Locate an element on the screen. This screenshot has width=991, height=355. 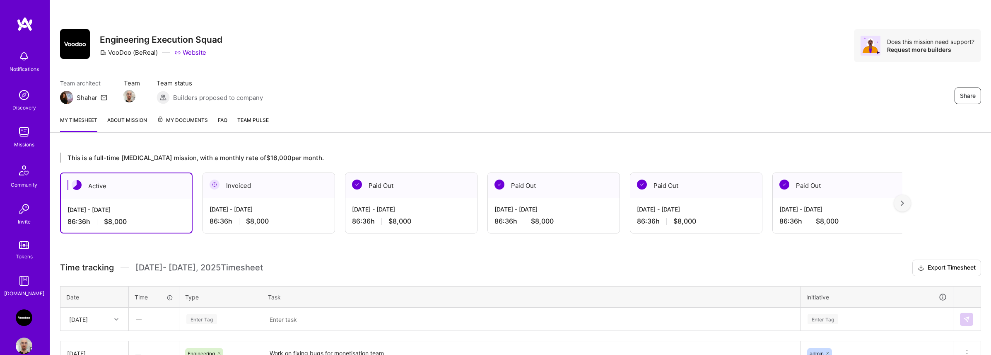
a: About Mission is located at coordinates (127, 124).